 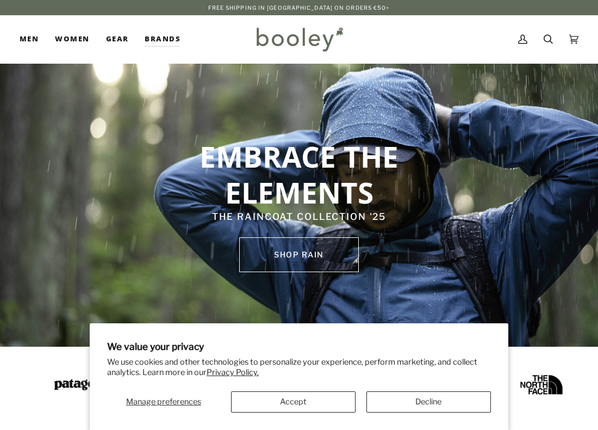 What do you see at coordinates (117, 39) in the screenshot?
I see `a: Gear` at bounding box center [117, 39].